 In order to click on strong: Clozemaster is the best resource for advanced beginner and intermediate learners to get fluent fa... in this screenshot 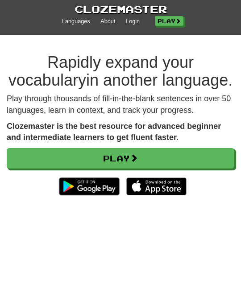, I will do `click(114, 132)`.